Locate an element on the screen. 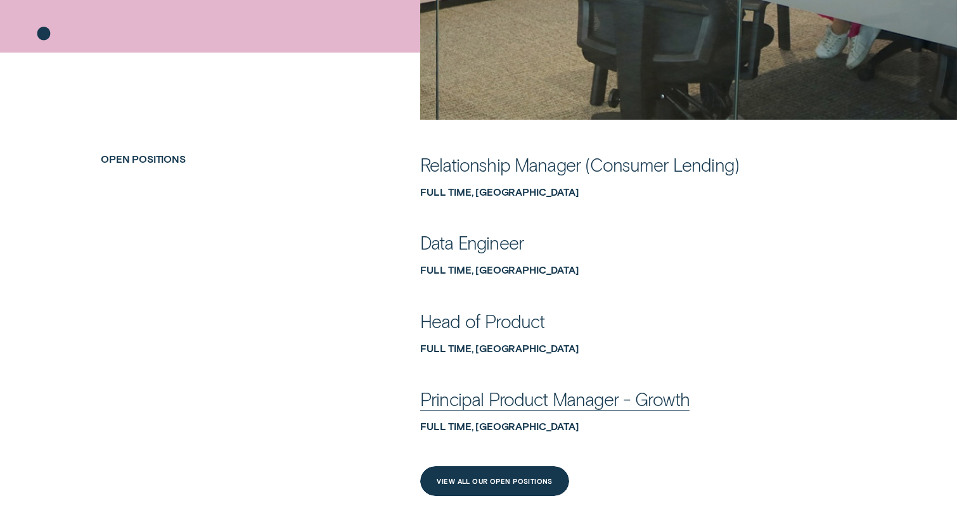  a: Principal Product Manager - GrowthFull Time, Sydney is located at coordinates (638, 416).